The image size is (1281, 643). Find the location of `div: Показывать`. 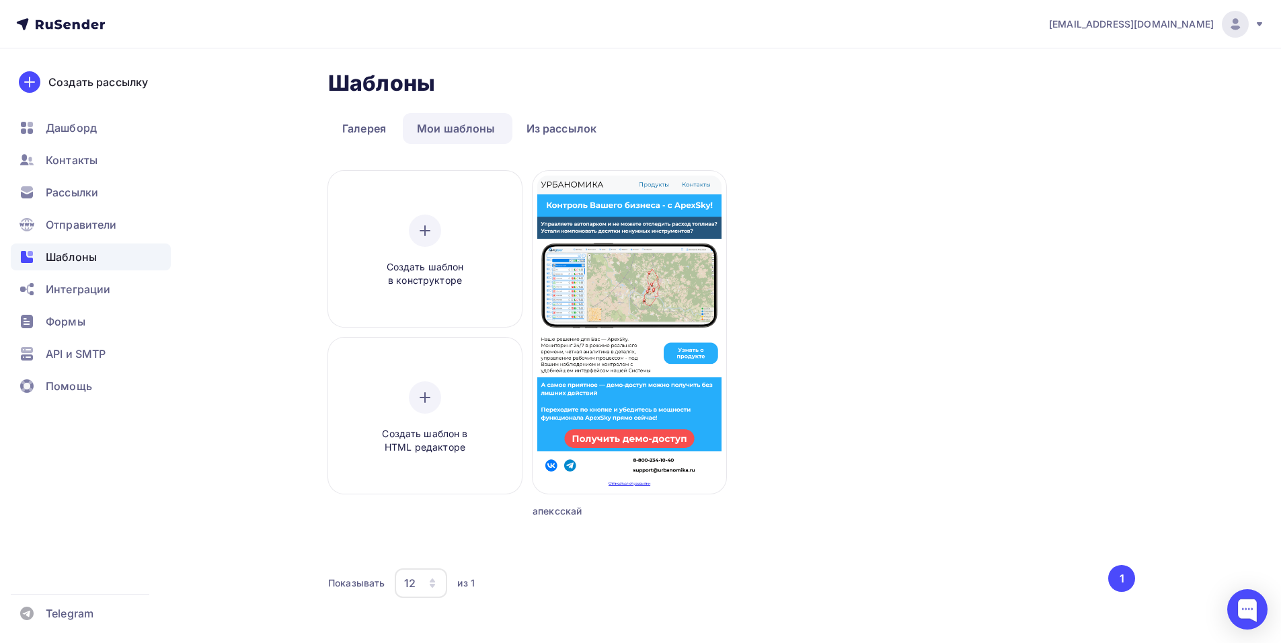

div: Показывать is located at coordinates (356, 583).